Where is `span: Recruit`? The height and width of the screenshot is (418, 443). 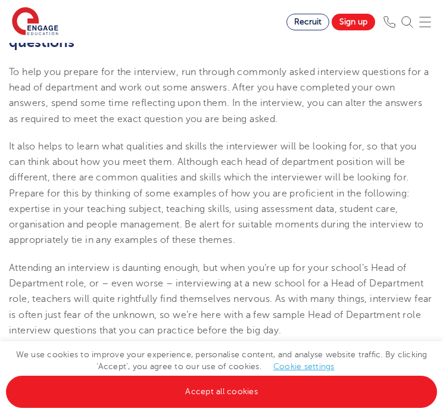
span: Recruit is located at coordinates (308, 21).